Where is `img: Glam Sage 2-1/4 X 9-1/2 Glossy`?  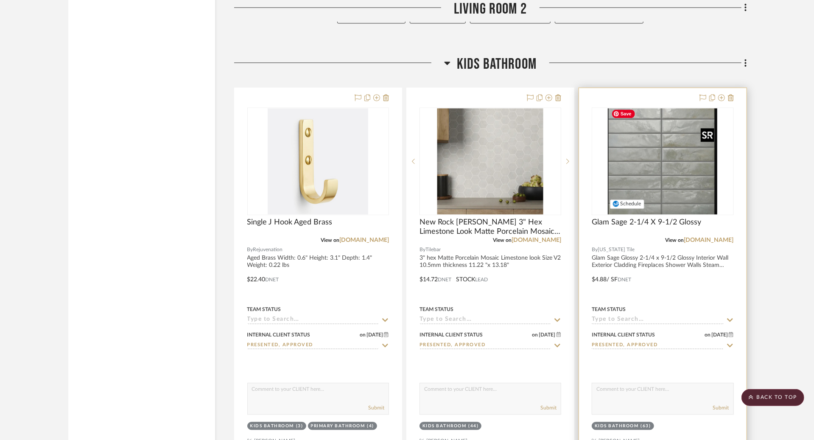
img: Glam Sage 2-1/4 X 9-1/2 Glossy is located at coordinates (662, 161).